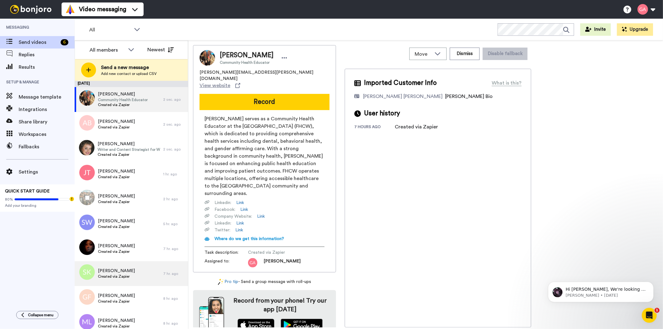 The image size is (663, 329). I want to click on span: 80%, so click(9, 199).